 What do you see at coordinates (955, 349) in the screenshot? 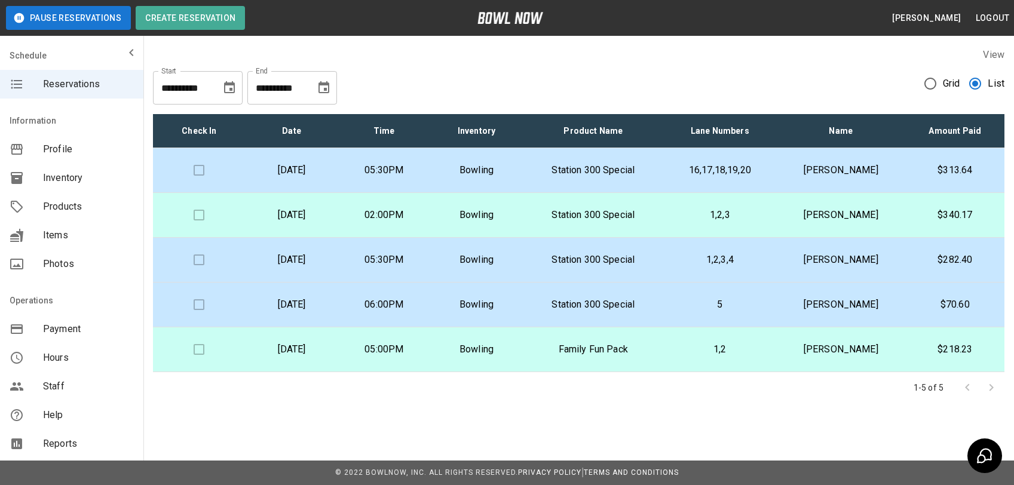
I see `p: $218.23` at bounding box center [955, 349].